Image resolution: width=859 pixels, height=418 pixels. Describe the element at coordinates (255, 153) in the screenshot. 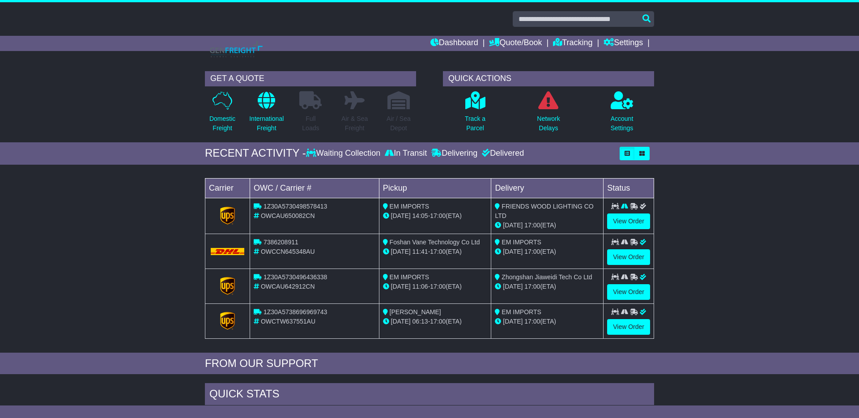

I see `div: RECENT ACTIVITY -` at that location.